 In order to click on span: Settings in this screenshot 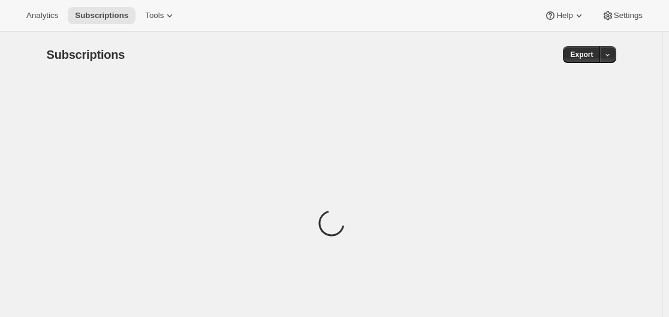, I will do `click(628, 16)`.